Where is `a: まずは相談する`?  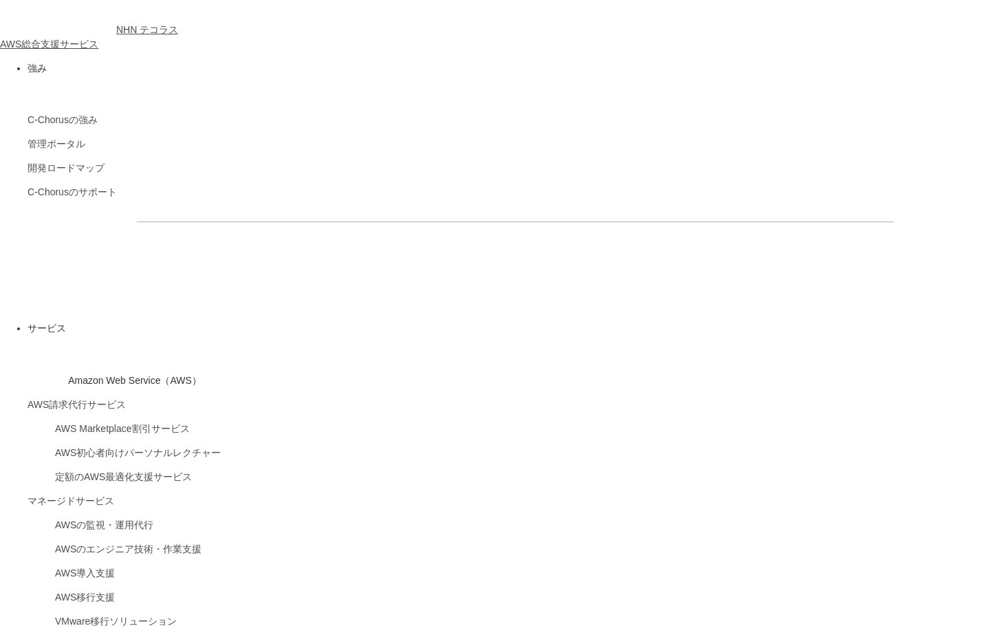
a: まずは相談する is located at coordinates (632, 261).